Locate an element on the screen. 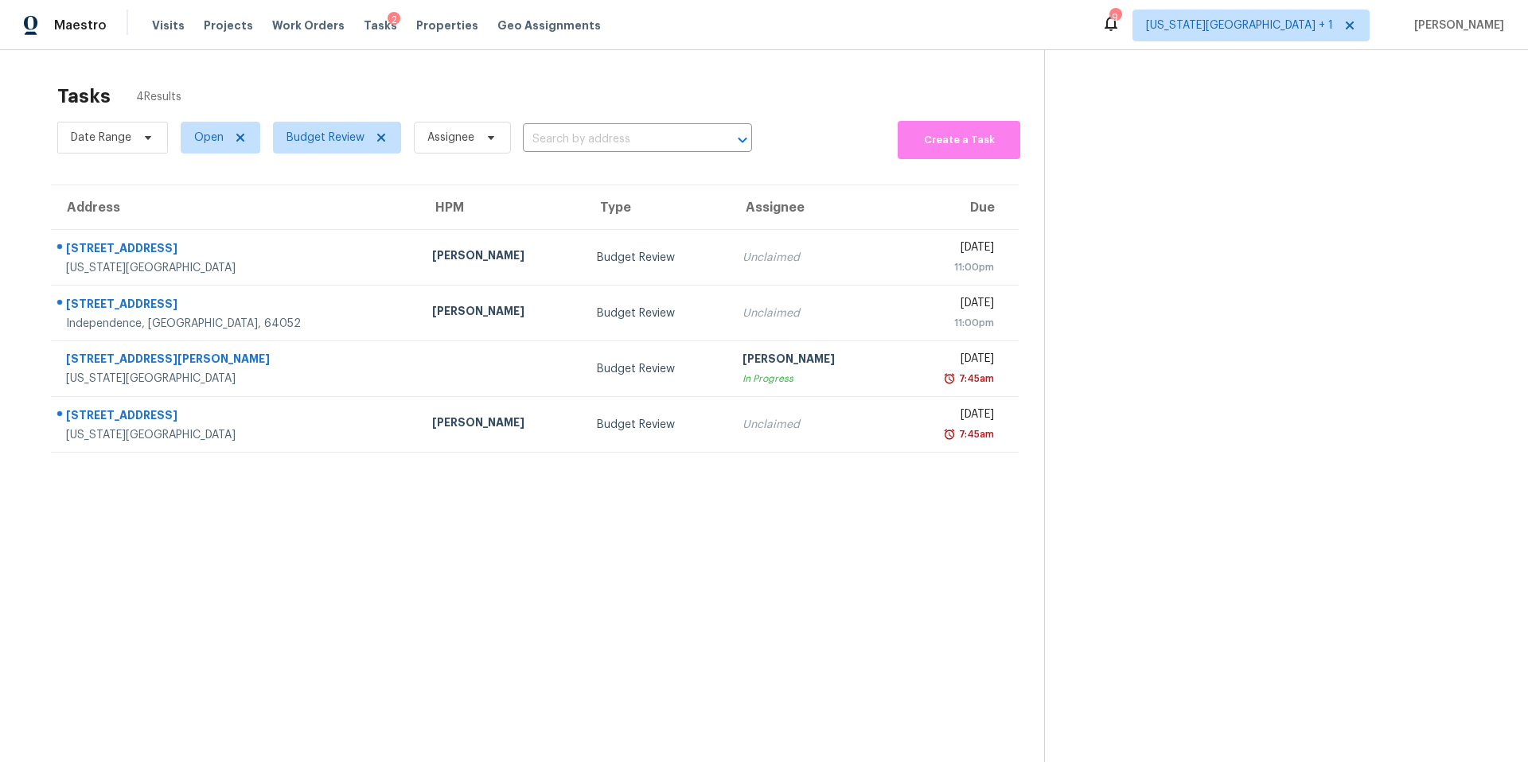 The image size is (1528, 762). span: Visits is located at coordinates (168, 25).